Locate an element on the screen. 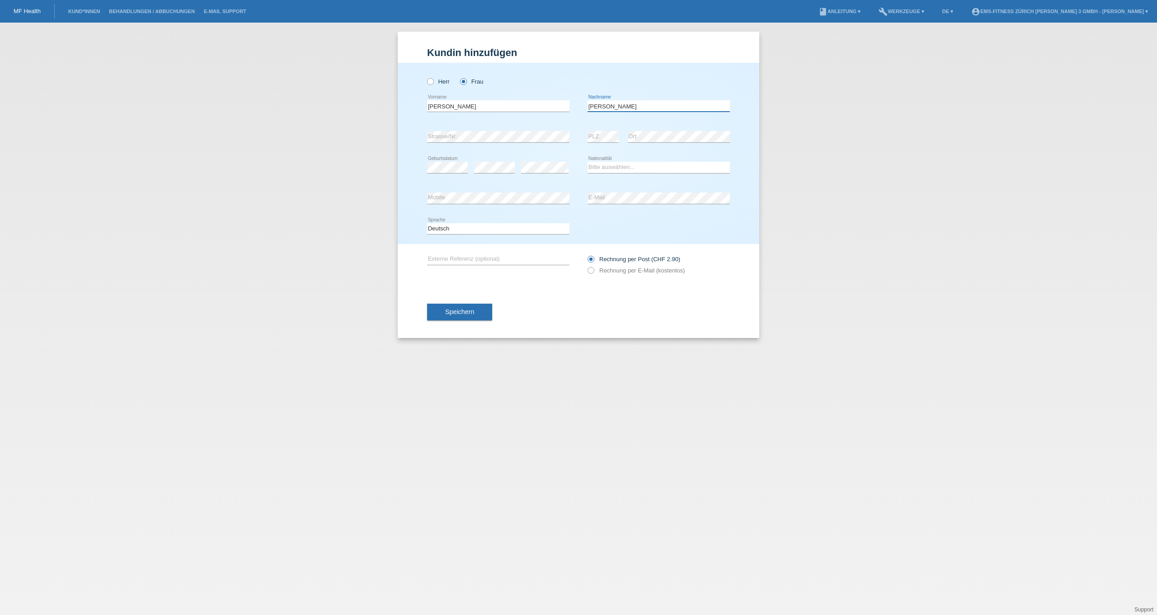 This screenshot has height=615, width=1157. label: Rechnung per Post (CHF 2.90) is located at coordinates (633, 259).